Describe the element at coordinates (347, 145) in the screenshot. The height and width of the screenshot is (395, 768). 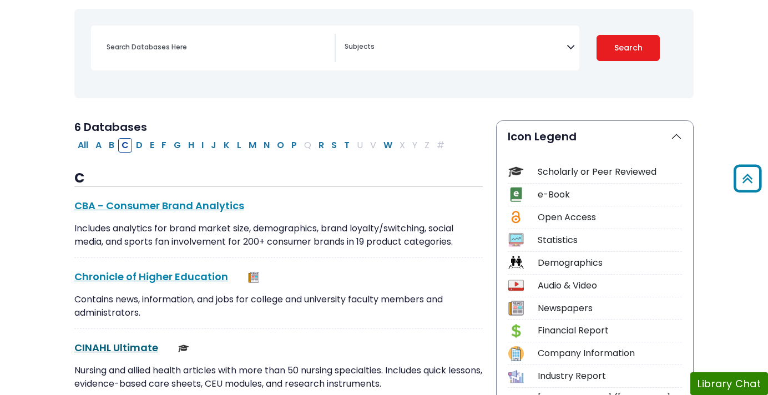
I see `button: Filter Results T` at that location.